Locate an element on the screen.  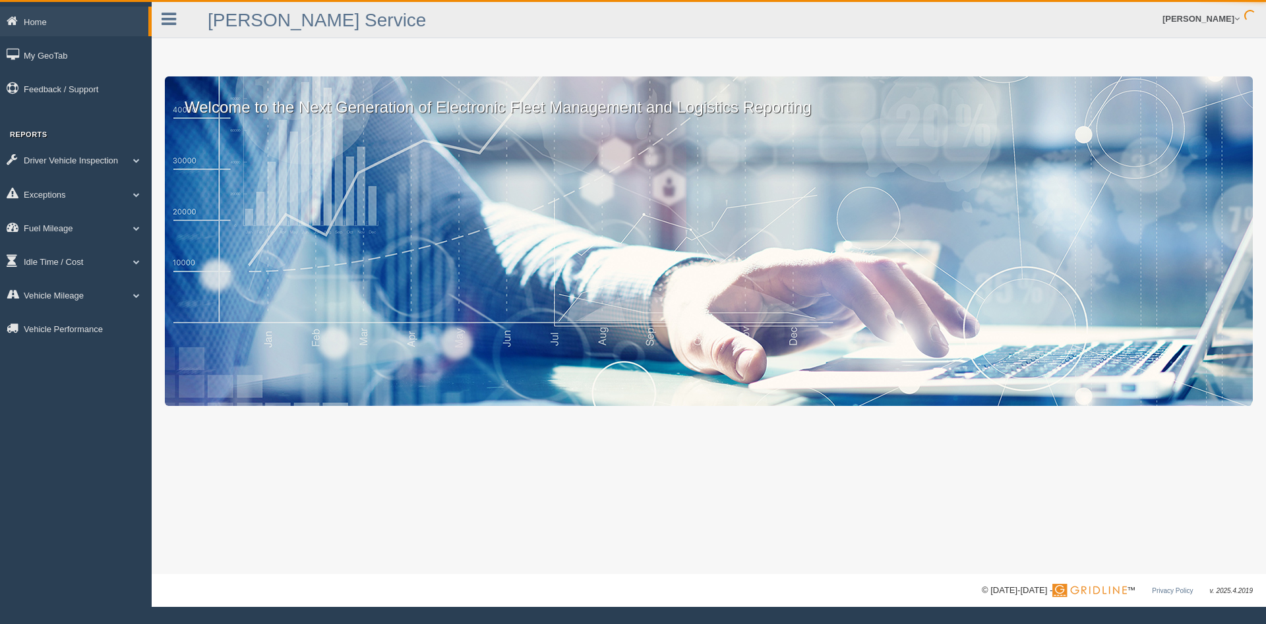
img: Gridline is located at coordinates (1089, 591).